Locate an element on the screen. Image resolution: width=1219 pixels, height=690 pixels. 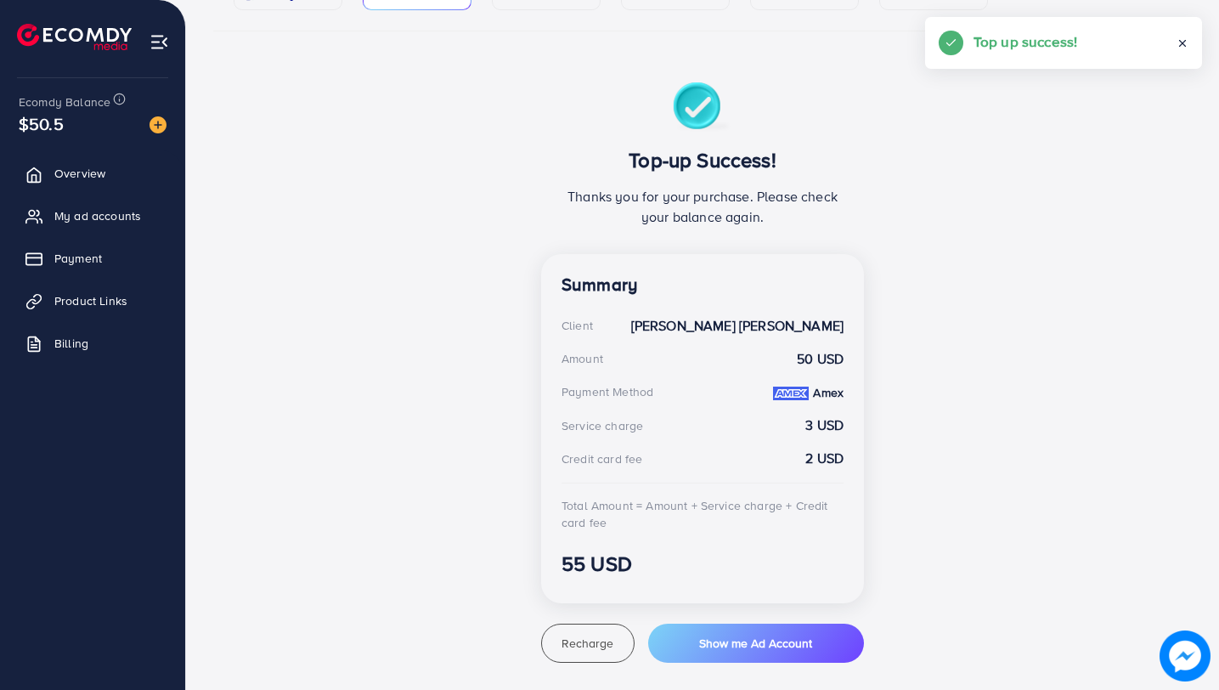
strong: Amex is located at coordinates (829, 393).